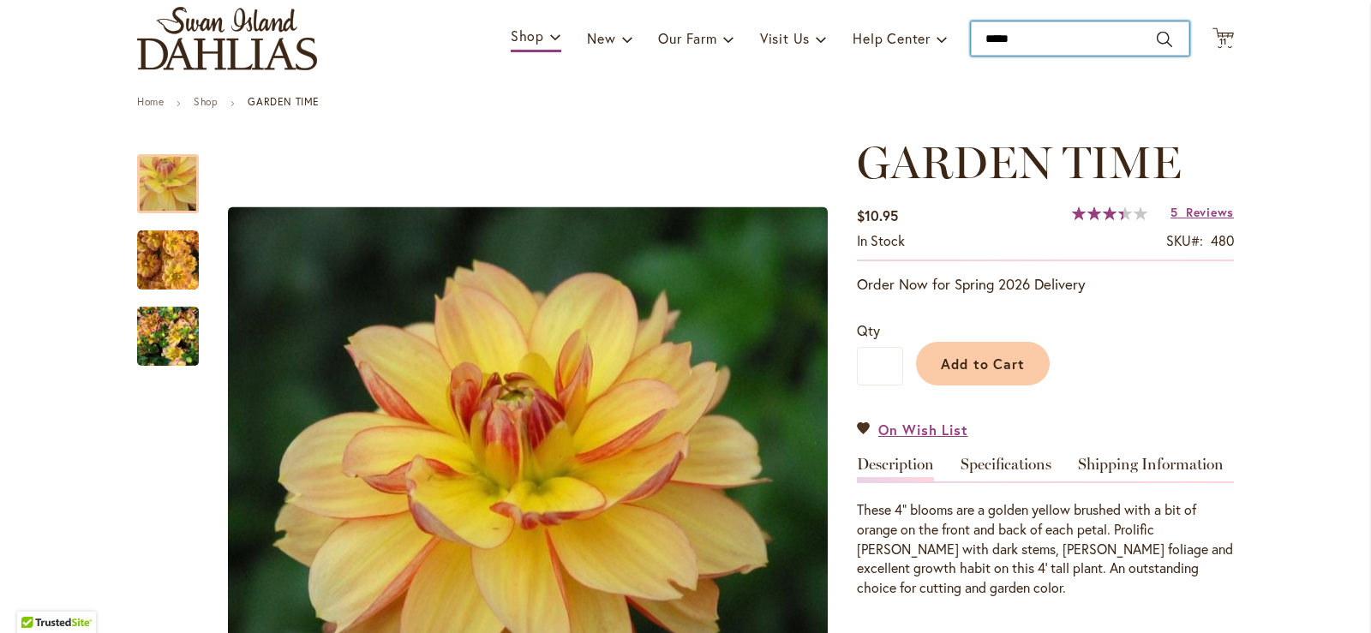 The height and width of the screenshot is (633, 1371). What do you see at coordinates (1164, 39) in the screenshot?
I see `button: Search` at bounding box center [1164, 39].